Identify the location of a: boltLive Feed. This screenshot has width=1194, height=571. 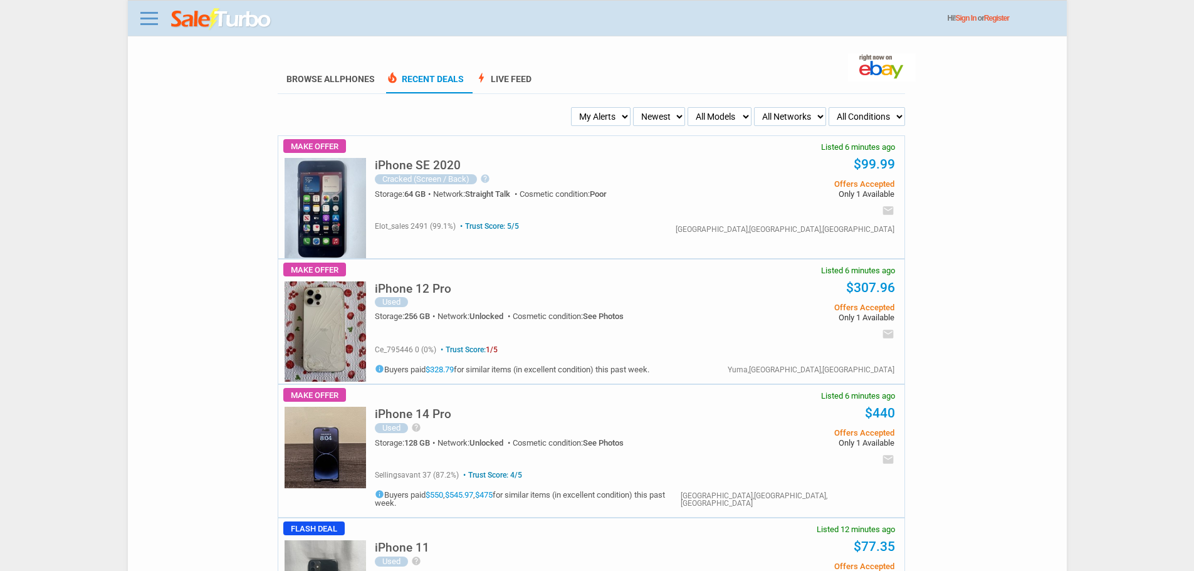
(503, 83).